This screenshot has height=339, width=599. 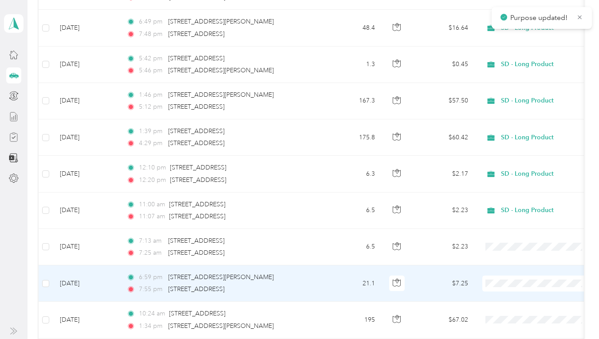 What do you see at coordinates (444, 65) in the screenshot?
I see `td: $0.45` at bounding box center [444, 65].